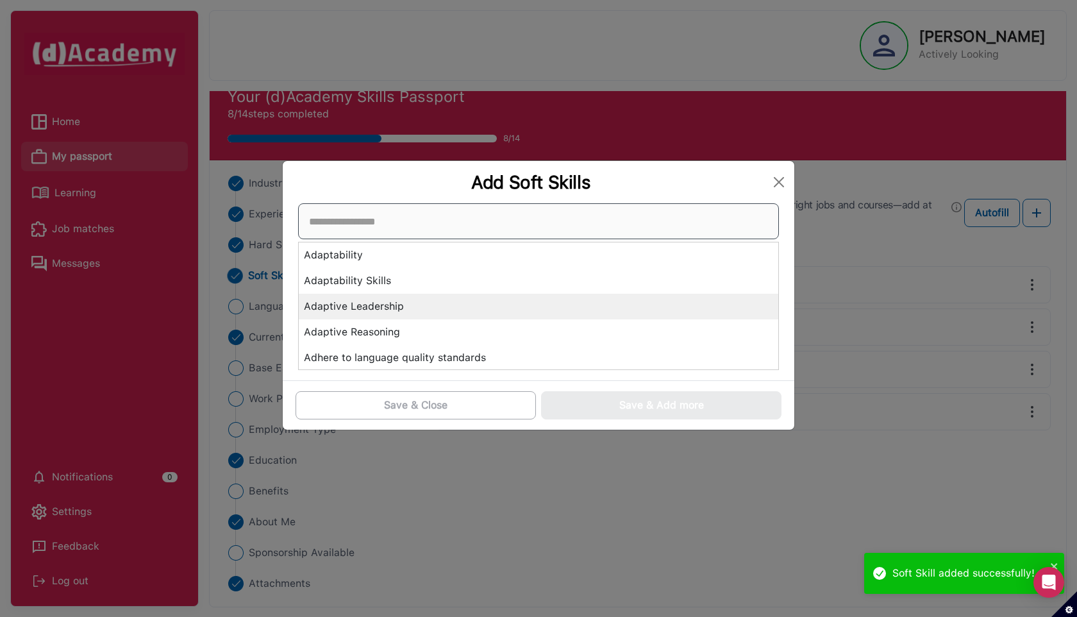 This screenshot has height=617, width=1077. I want to click on div: Adhere to language quality standards, so click(539, 358).